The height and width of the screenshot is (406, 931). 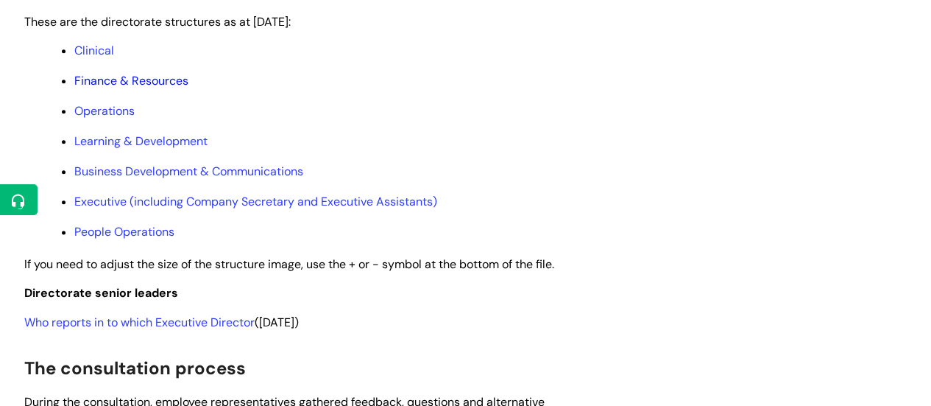 I want to click on a: People Operations, so click(x=124, y=231).